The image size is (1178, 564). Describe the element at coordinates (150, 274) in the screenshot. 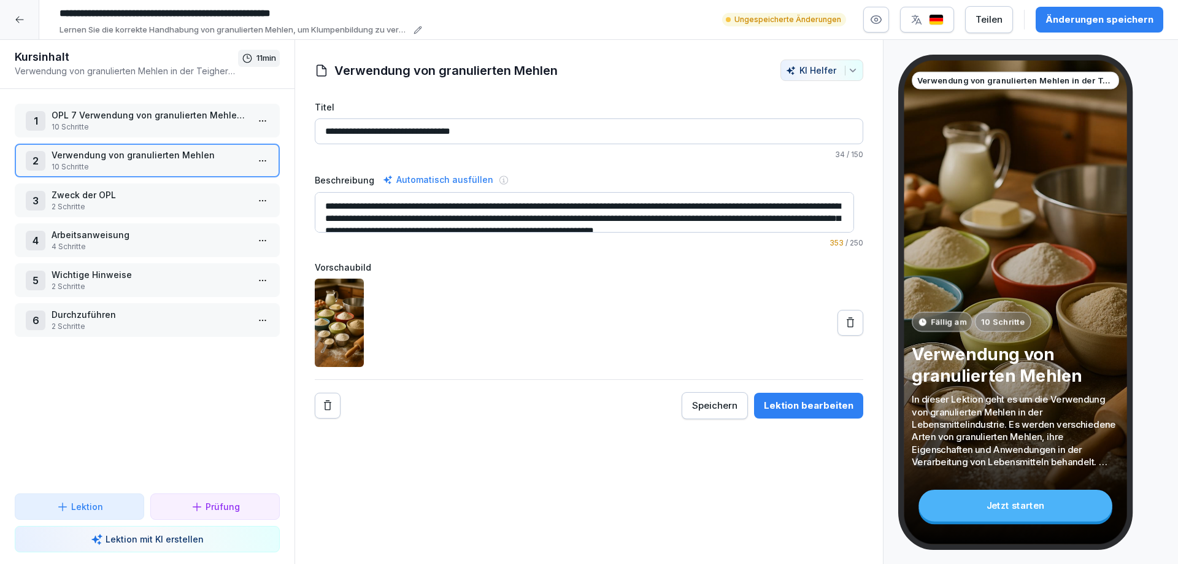

I see `p: Wichtige Hinweise` at that location.